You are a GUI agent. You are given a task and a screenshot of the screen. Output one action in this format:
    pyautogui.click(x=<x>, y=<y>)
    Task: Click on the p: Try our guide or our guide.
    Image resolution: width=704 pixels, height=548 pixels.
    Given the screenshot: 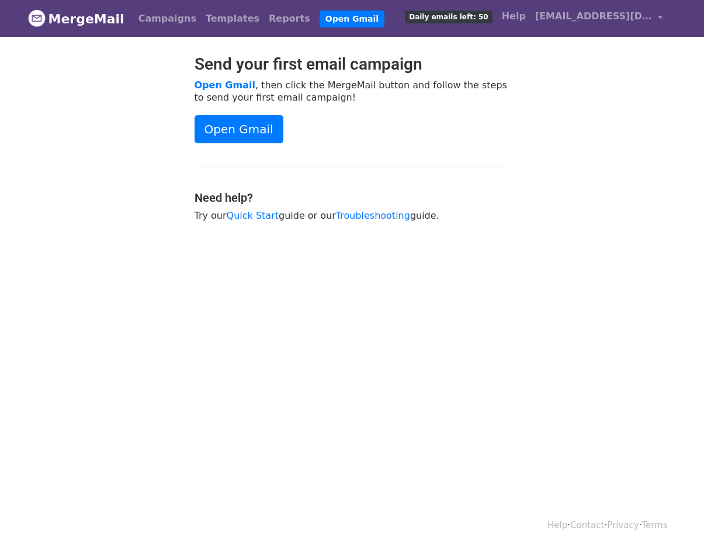 What is the action you would take?
    pyautogui.click(x=353, y=215)
    